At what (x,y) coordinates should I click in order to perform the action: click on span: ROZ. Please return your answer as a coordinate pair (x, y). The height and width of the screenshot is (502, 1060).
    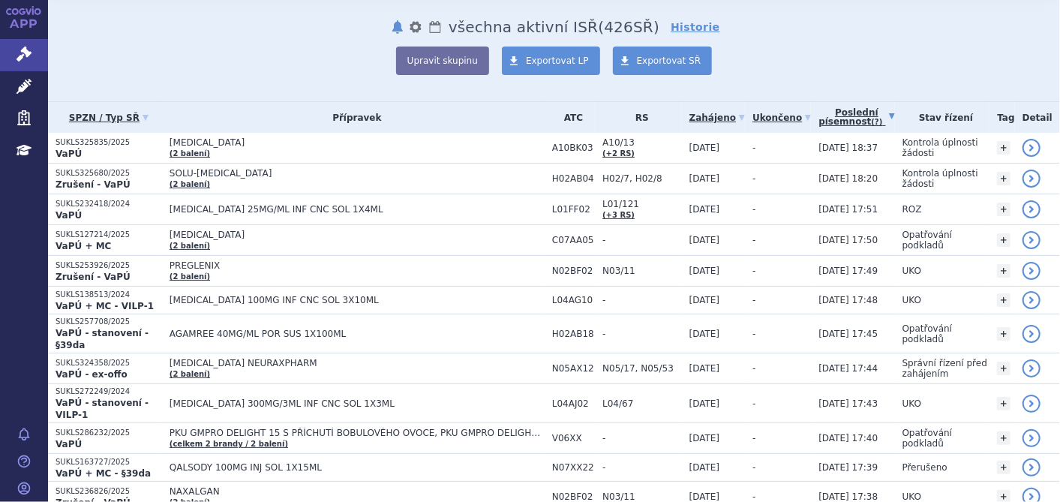
    Looking at the image, I should click on (912, 209).